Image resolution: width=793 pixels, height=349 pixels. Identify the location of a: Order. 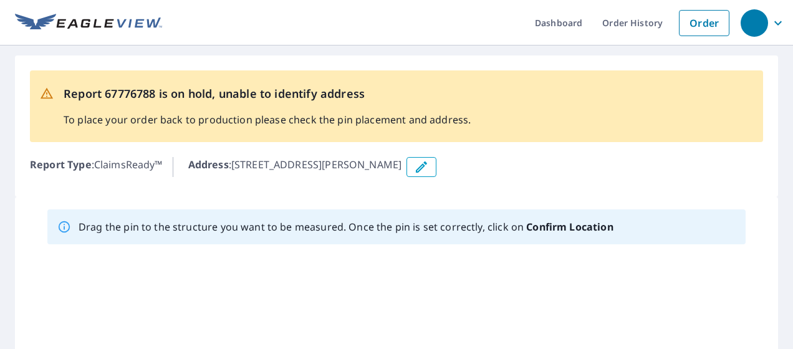
(704, 23).